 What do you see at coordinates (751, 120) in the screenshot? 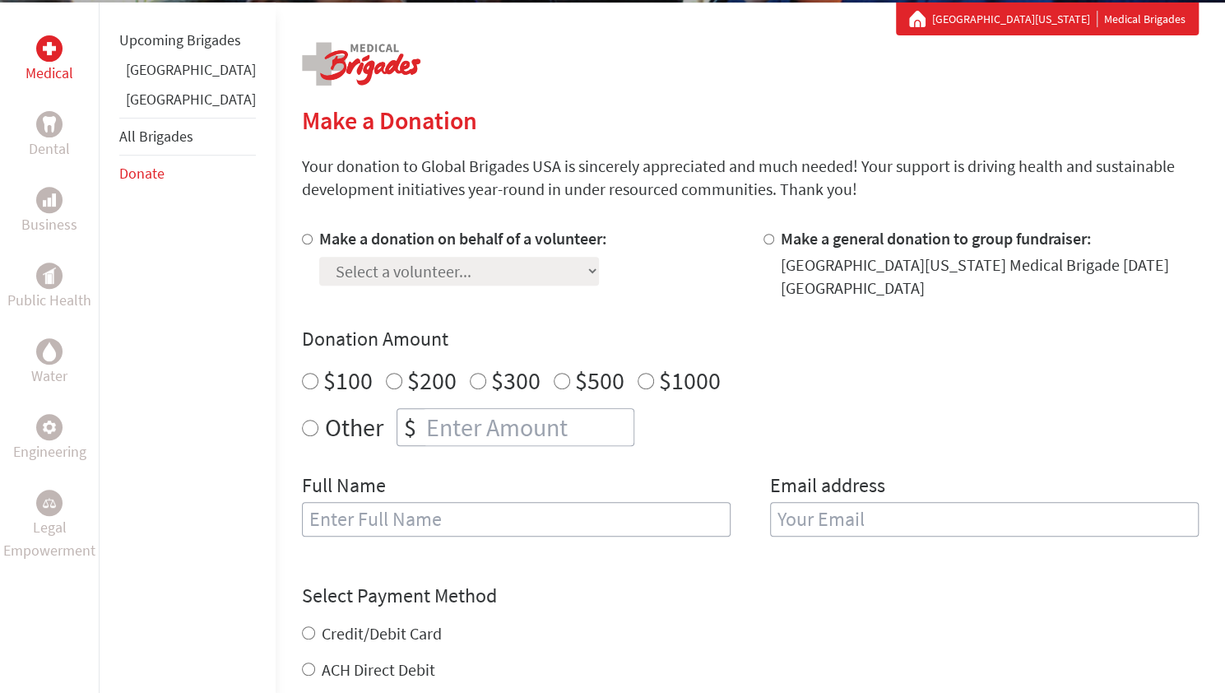
I see `h2: Make a Donation` at bounding box center [751, 120].